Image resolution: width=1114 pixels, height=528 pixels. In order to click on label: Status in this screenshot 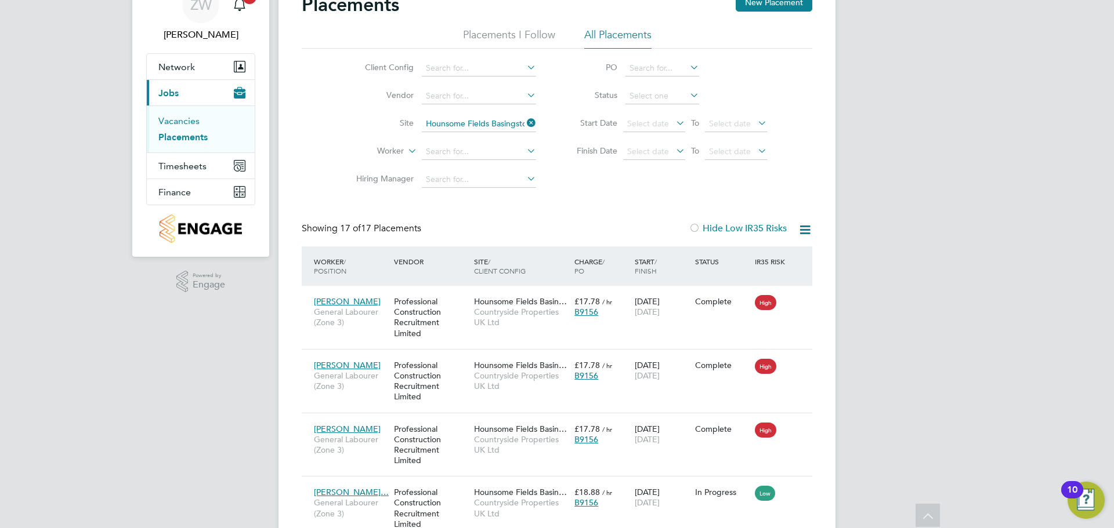, I will do `click(591, 95)`.